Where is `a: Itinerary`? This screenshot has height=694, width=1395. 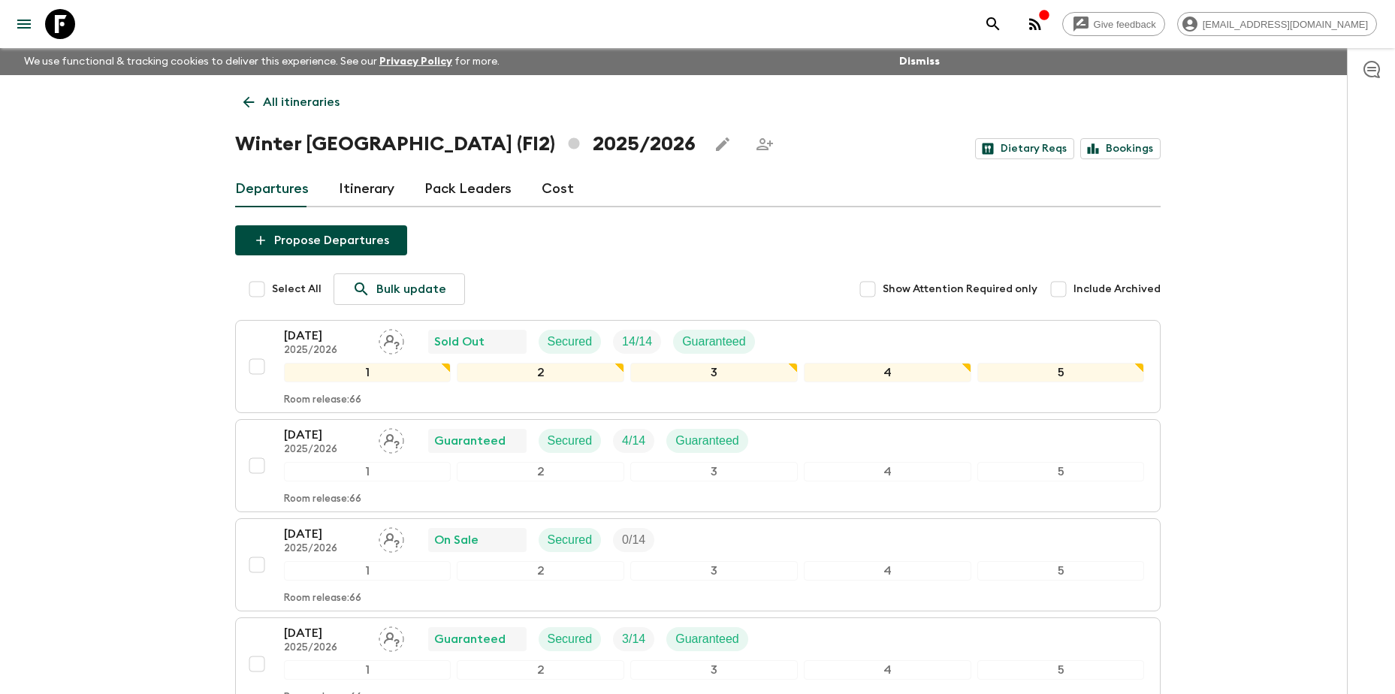 a: Itinerary is located at coordinates (367, 189).